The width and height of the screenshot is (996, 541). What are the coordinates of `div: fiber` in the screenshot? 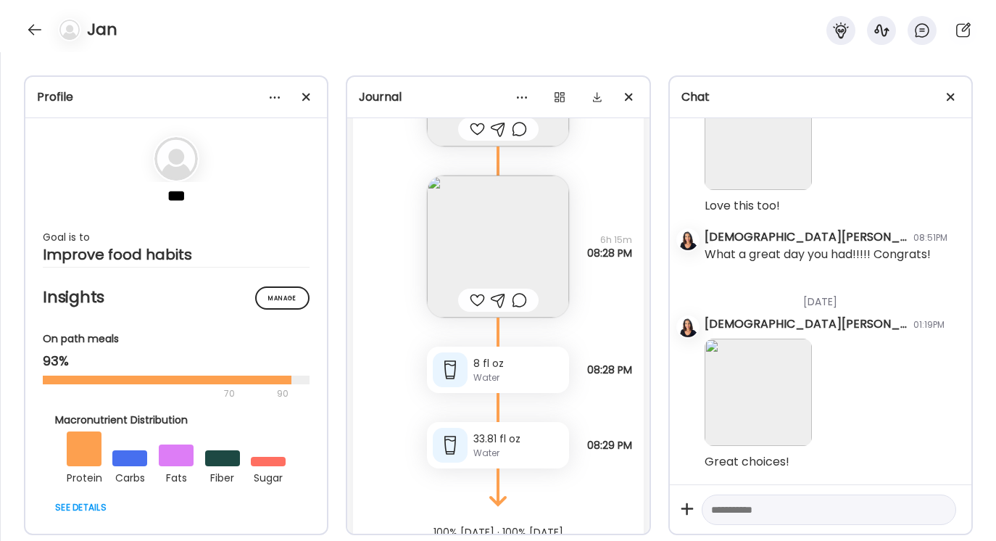 It's located at (223, 476).